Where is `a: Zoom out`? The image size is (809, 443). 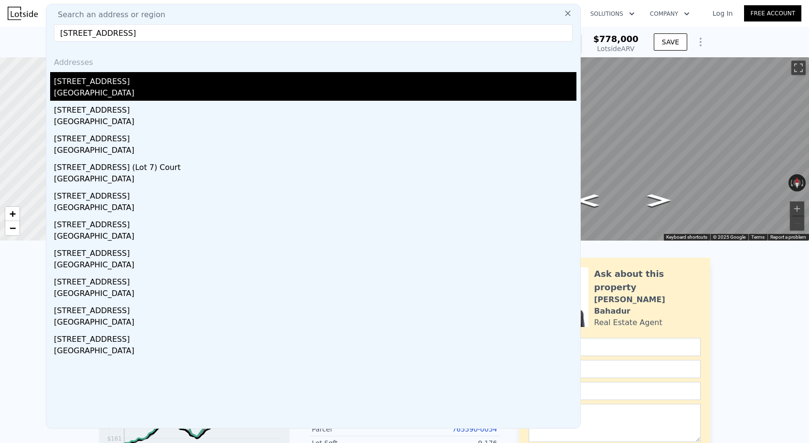
a: Zoom out is located at coordinates (12, 228).